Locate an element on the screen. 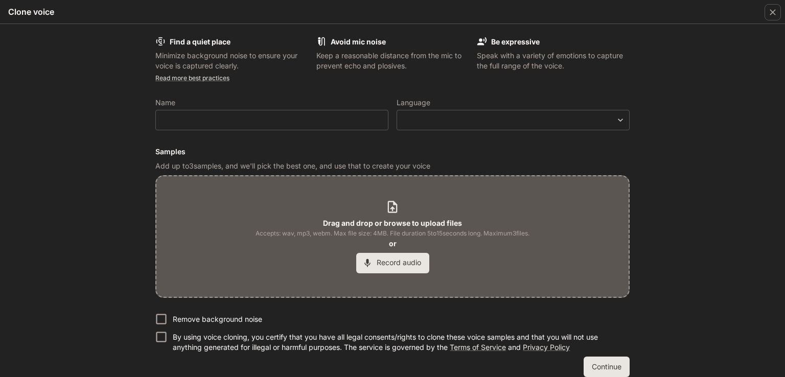  p: By using voice cloning, you certify that you have all legal consents/rights to clone these voice ... is located at coordinates (397, 342).